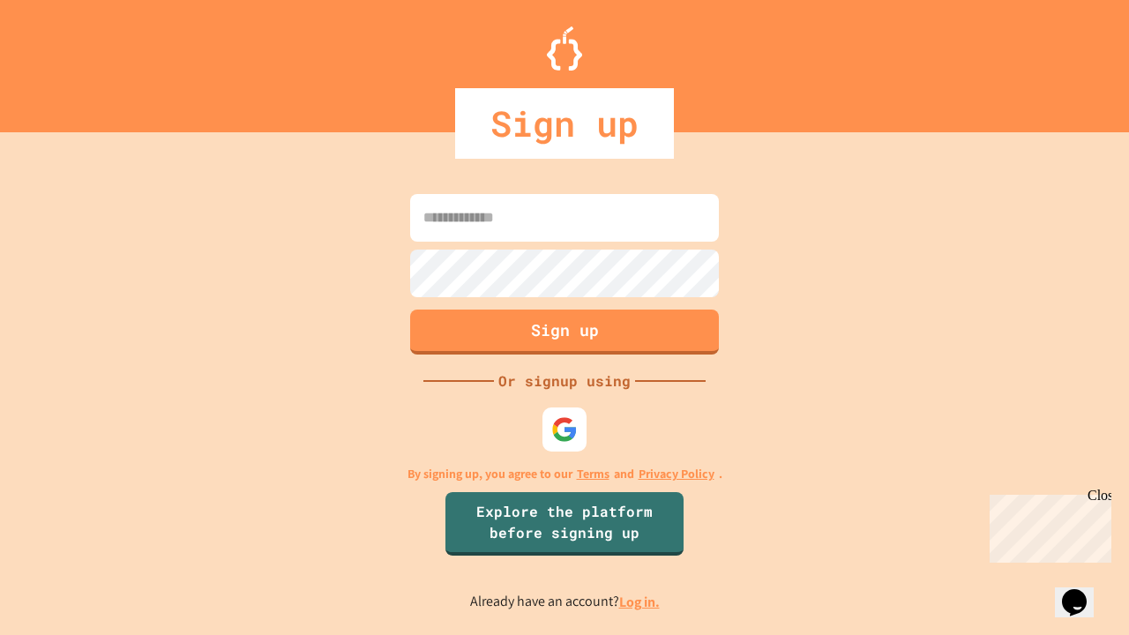  I want to click on button: Sign up, so click(565, 332).